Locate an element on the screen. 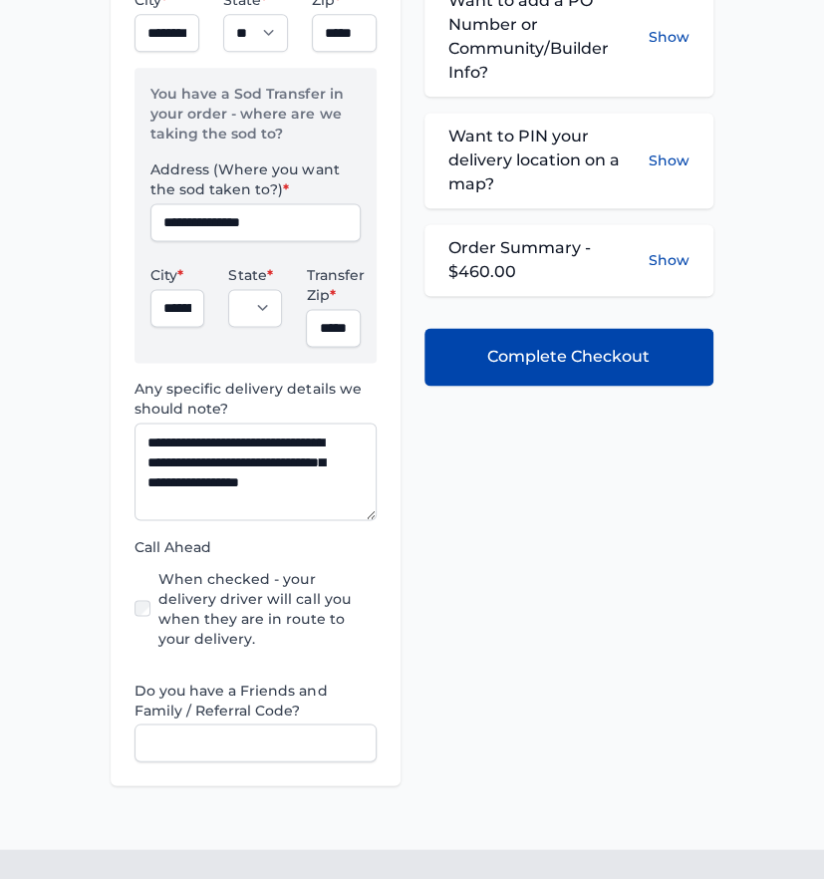 The width and height of the screenshot is (824, 879). span: Want to PIN your delivery location on a map? is located at coordinates (548, 160).